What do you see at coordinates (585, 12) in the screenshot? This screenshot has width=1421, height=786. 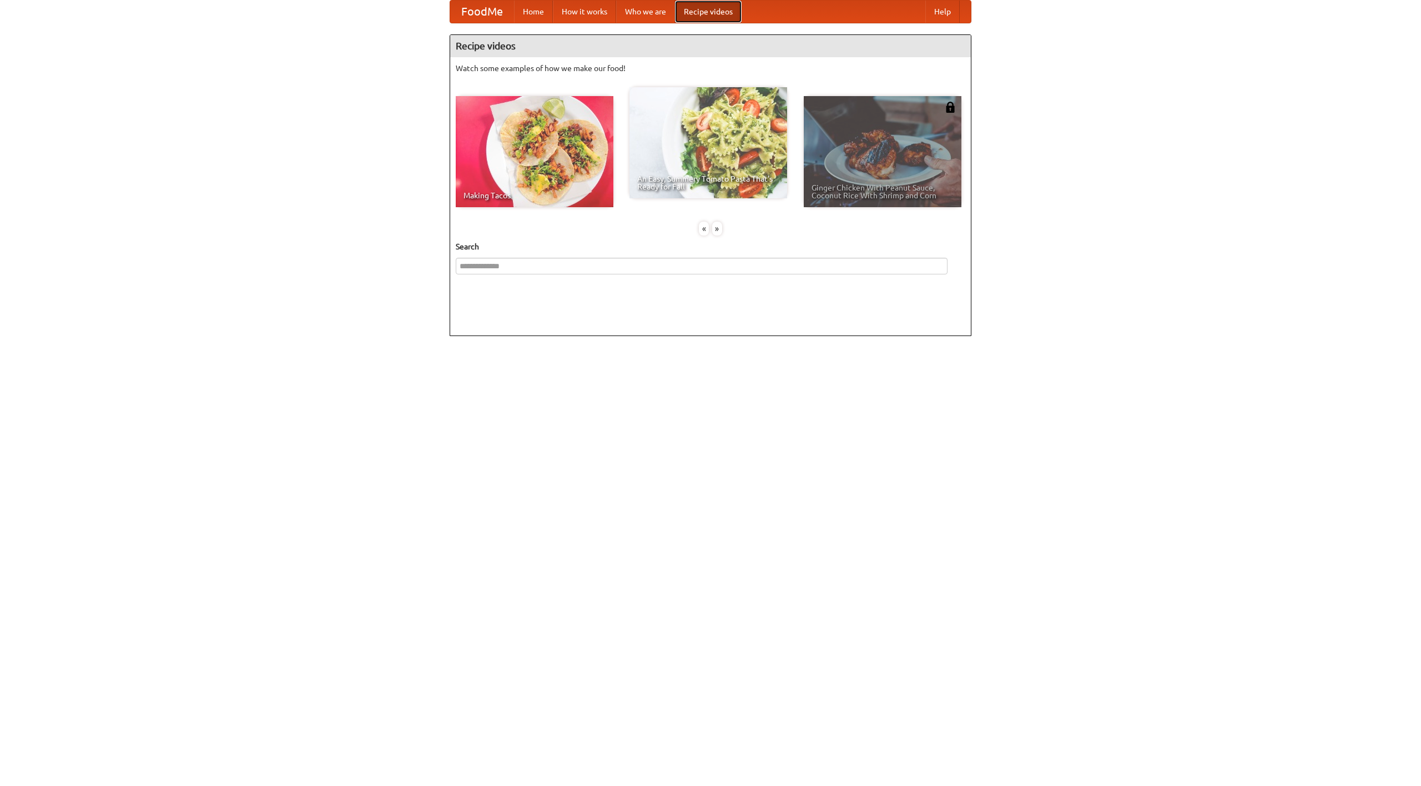 I see `a: How it works` at bounding box center [585, 12].